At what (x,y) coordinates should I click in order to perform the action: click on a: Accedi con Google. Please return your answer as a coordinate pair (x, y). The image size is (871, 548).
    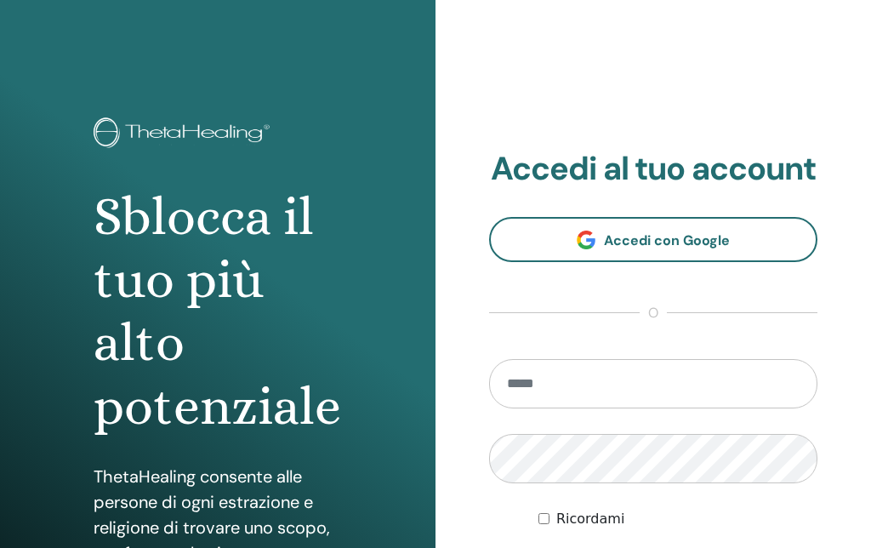
    Looking at the image, I should click on (653, 239).